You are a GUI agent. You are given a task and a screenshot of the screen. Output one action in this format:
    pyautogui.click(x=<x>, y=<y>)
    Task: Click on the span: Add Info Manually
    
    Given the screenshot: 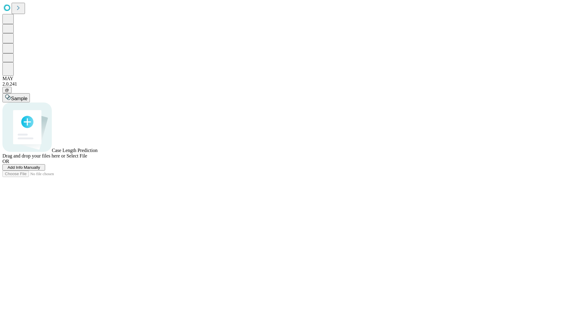 What is the action you would take?
    pyautogui.click(x=24, y=167)
    